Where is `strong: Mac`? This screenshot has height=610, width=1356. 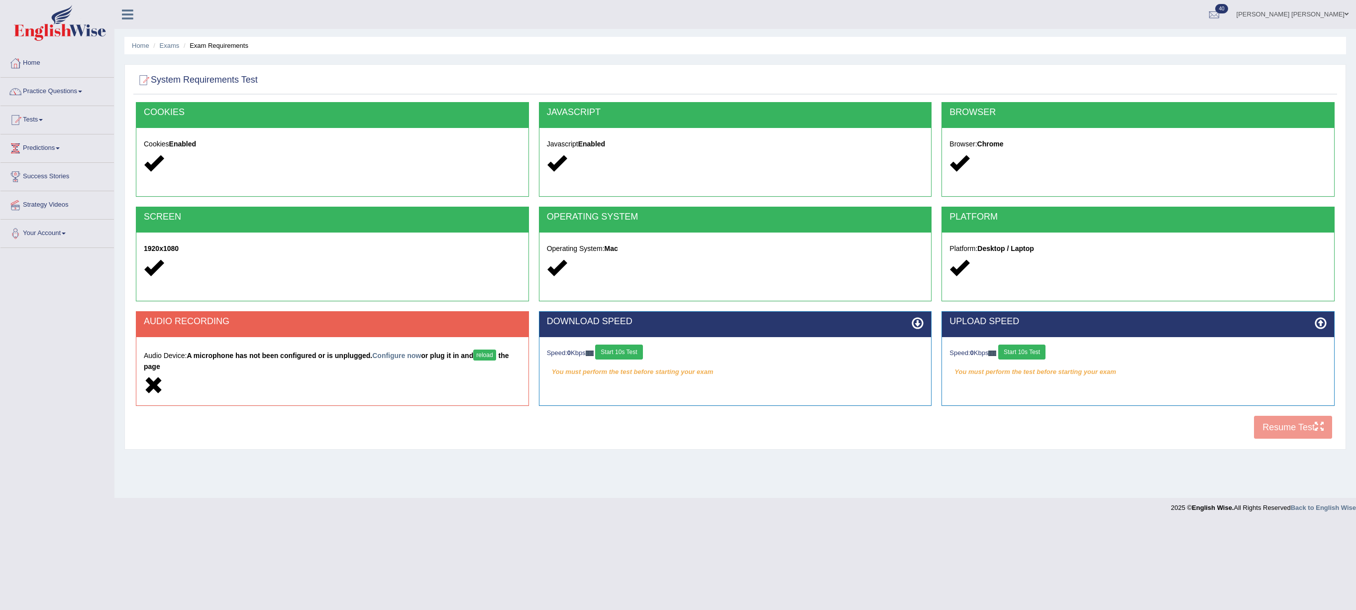 strong: Mac is located at coordinates (611, 248).